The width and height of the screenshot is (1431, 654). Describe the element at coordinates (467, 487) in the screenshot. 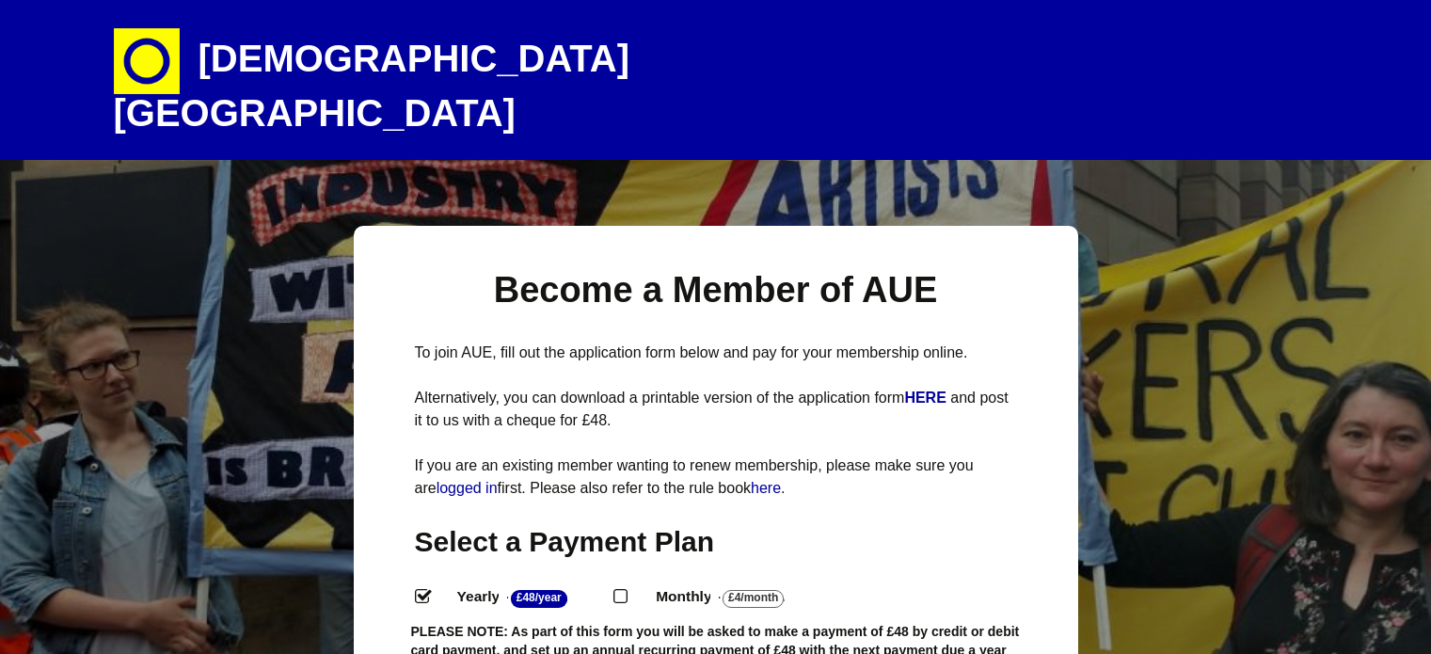

I see `a: logged in` at that location.